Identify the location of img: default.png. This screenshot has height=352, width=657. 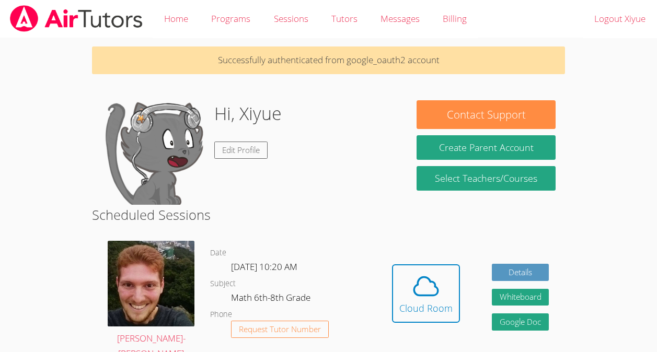
(154, 153).